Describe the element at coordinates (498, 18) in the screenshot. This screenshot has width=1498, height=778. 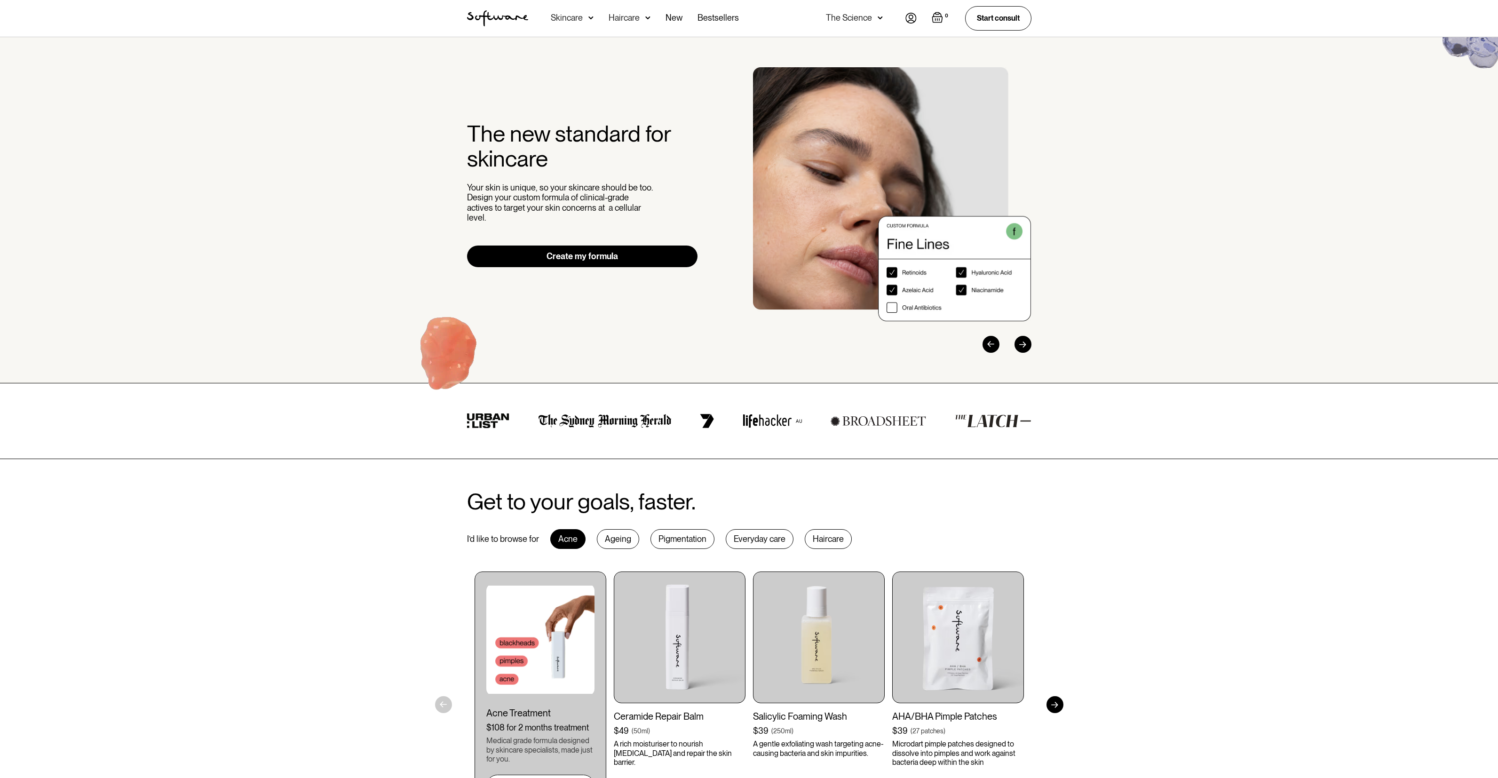
I see `a: home` at that location.